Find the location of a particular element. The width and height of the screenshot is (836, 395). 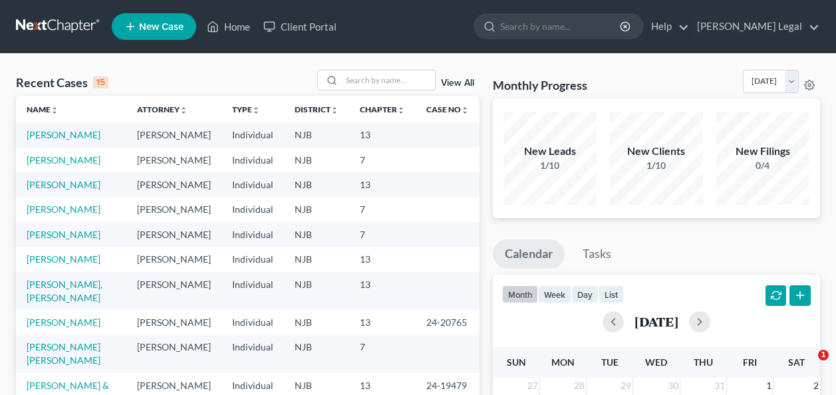

h3: Monthly Progress is located at coordinates (540, 85).